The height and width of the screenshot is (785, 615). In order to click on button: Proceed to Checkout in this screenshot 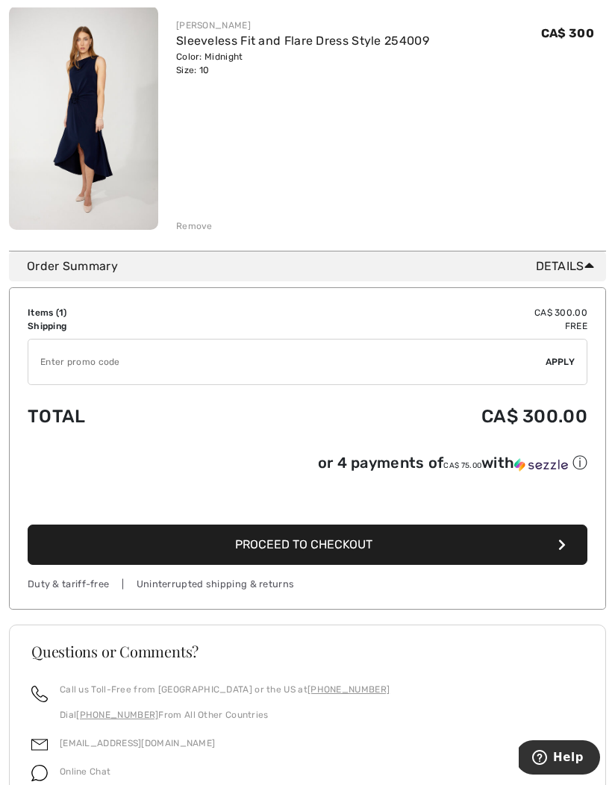, I will do `click(307, 545)`.